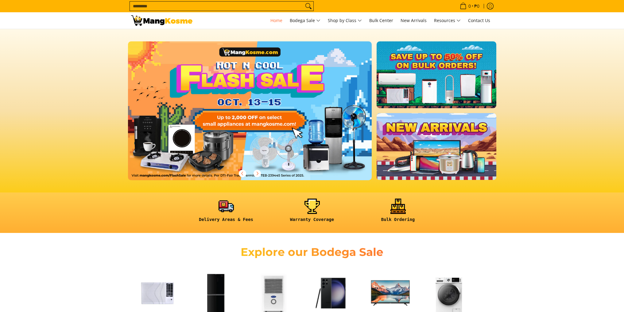 This screenshot has width=624, height=312. What do you see at coordinates (305, 21) in the screenshot?
I see `span: Bodega Sale` at bounding box center [305, 21].